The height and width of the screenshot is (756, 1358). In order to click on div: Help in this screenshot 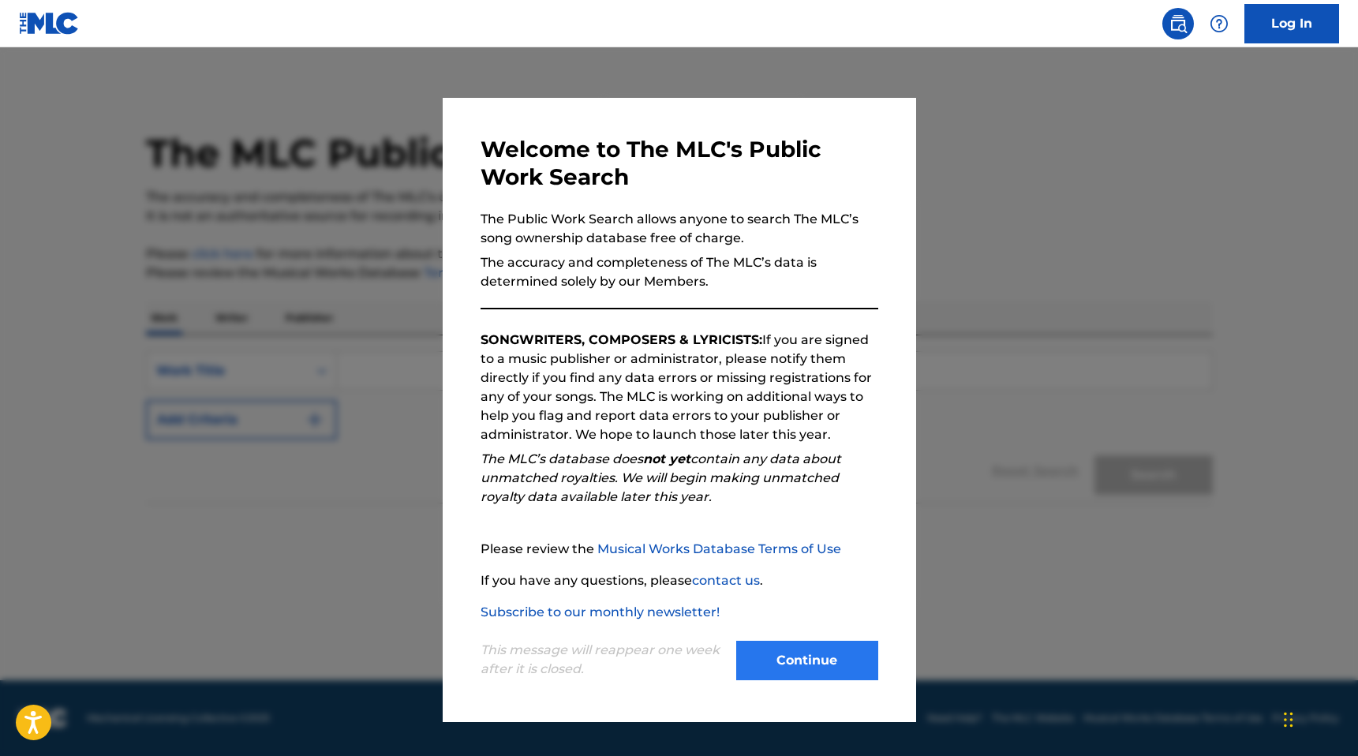, I will do `click(1219, 24)`.